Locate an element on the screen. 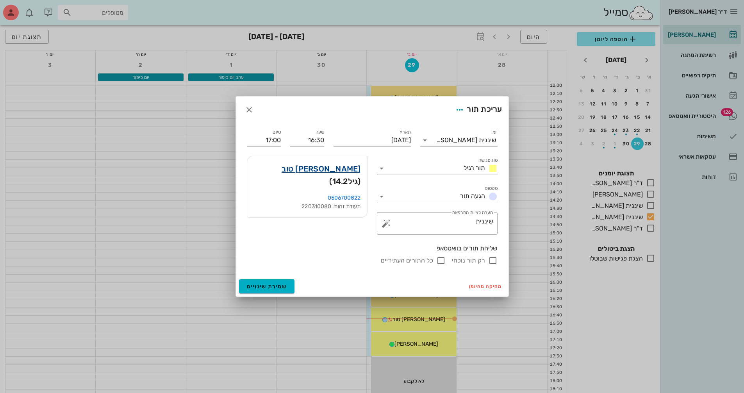  div: תעודת זהות: 220310080 is located at coordinates (307, 207).